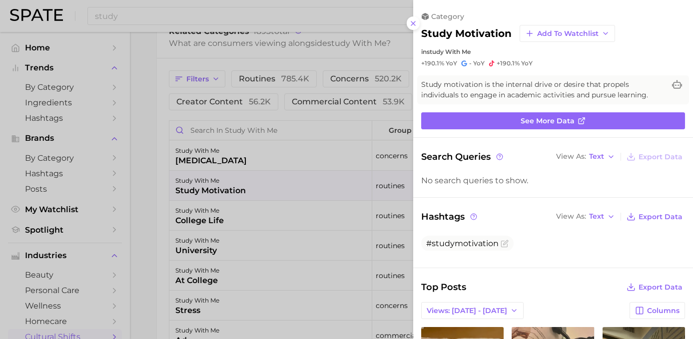 This screenshot has height=339, width=693. Describe the element at coordinates (663, 311) in the screenshot. I see `span: Columns` at that location.